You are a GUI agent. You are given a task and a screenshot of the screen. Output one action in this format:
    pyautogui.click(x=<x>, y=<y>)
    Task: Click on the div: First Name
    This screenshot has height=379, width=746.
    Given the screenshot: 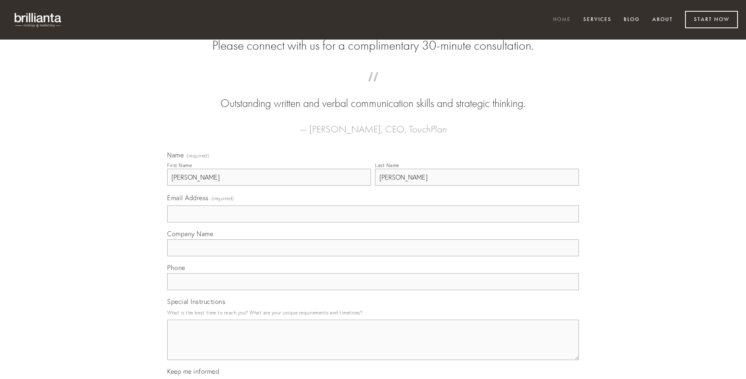 What is the action you would take?
    pyautogui.click(x=179, y=165)
    